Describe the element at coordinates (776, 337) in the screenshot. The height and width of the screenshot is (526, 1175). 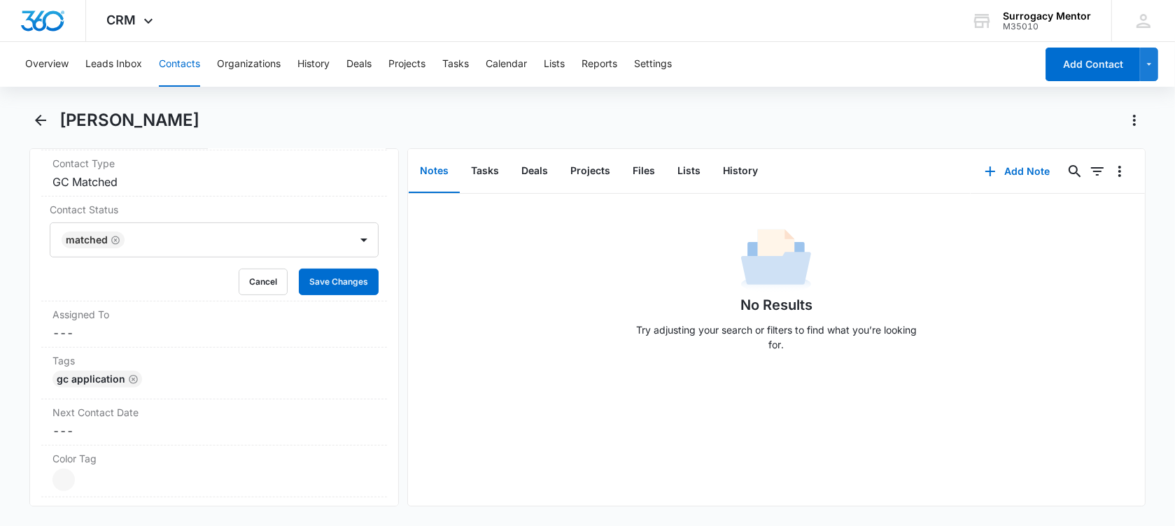
I see `p: Try adjusting your search or filters to find what you’re looking for.` at that location.